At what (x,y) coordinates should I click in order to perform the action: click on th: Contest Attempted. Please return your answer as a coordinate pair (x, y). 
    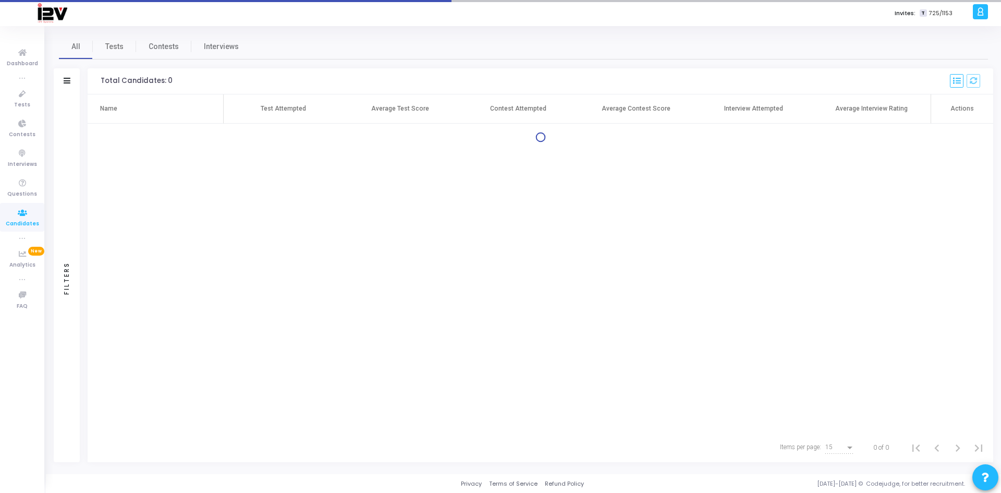
    Looking at the image, I should click on (518, 109).